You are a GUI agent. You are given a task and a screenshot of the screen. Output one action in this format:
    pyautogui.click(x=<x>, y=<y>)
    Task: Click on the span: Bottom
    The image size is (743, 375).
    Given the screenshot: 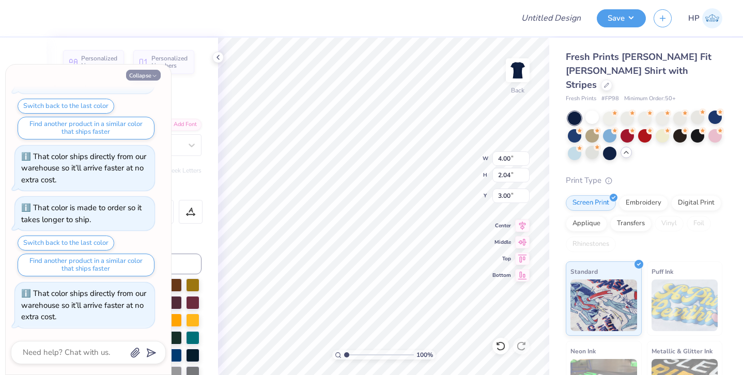 What is the action you would take?
    pyautogui.click(x=502, y=275)
    